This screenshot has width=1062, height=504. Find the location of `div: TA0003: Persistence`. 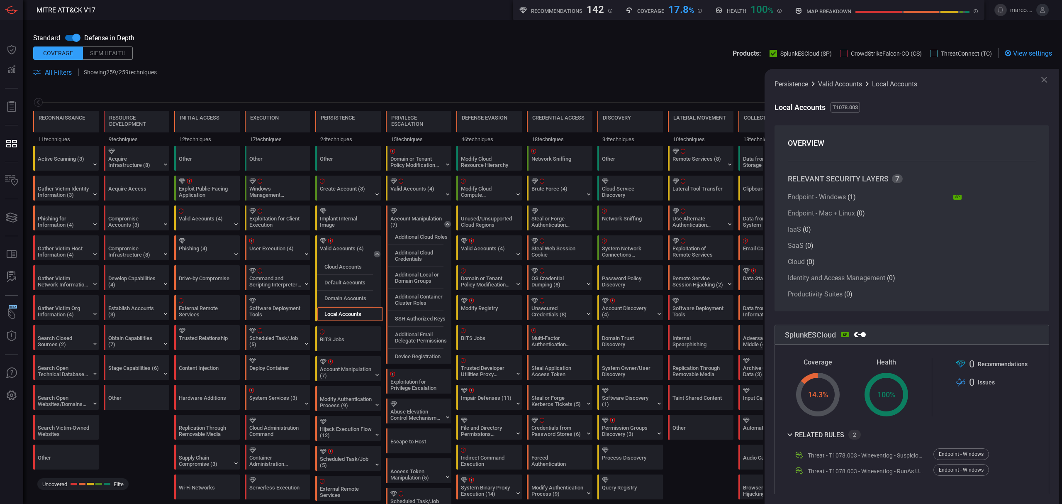

div: TA0003: Persistence is located at coordinates (348, 128).